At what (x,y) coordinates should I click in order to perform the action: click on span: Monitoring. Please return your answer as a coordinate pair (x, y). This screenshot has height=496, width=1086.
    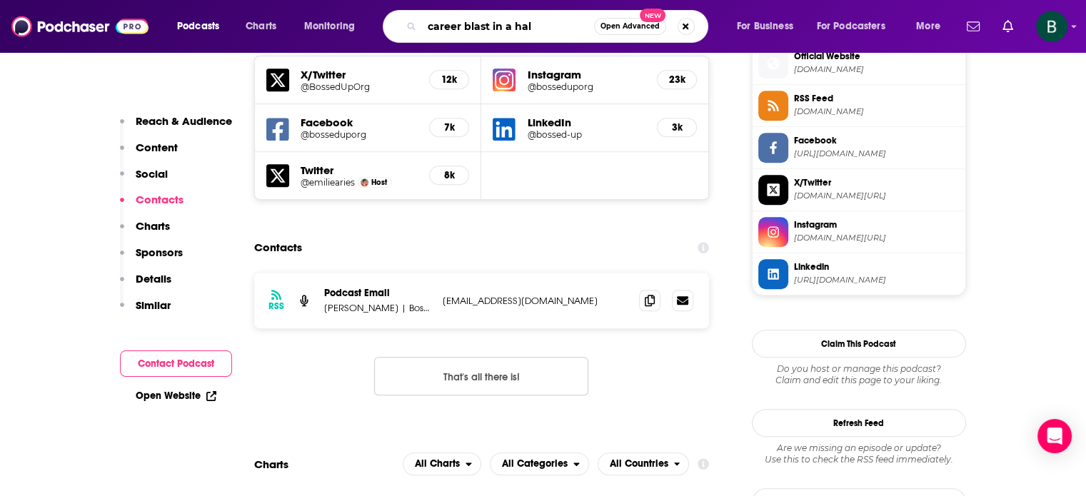
    Looking at the image, I should click on (329, 26).